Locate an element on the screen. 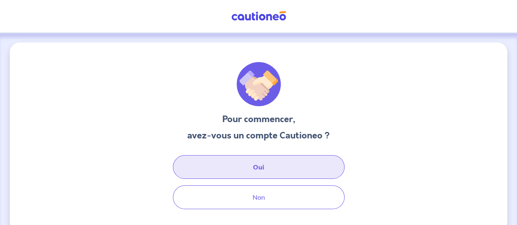 Image resolution: width=517 pixels, height=225 pixels. img: Cautioneo is located at coordinates (259, 16).